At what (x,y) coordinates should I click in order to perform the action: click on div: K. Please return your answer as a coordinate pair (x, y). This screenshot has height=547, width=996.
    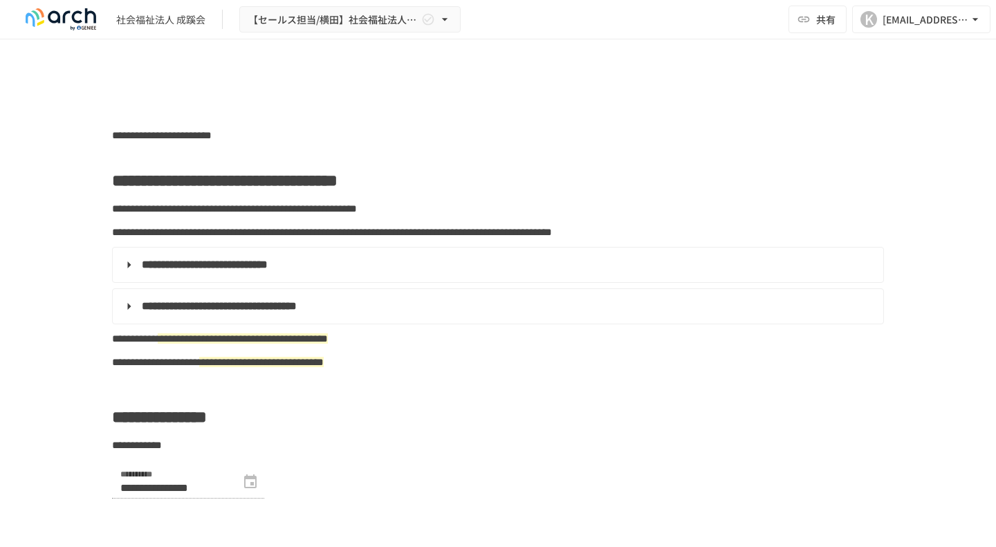
    Looking at the image, I should click on (868, 19).